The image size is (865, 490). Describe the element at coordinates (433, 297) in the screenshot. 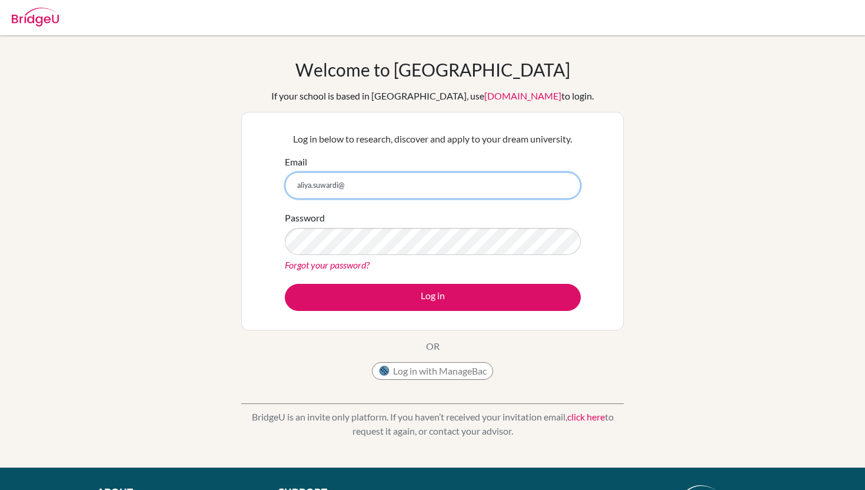

I see `button: Log in` at that location.